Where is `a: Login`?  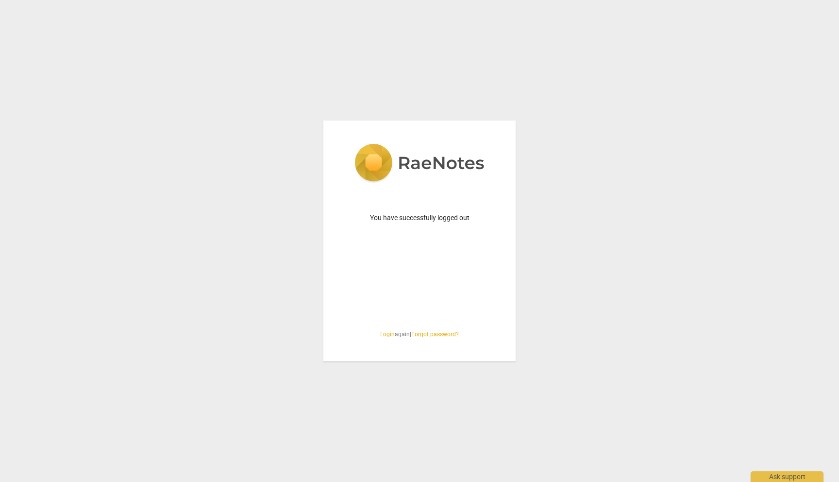 a: Login is located at coordinates (387, 334).